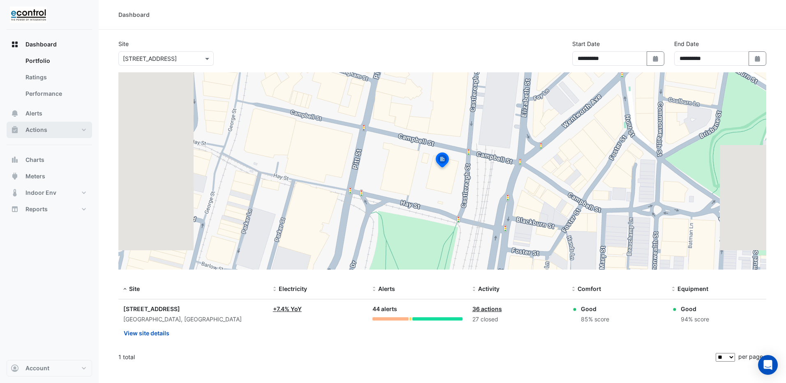 The width and height of the screenshot is (786, 383). What do you see at coordinates (49, 44) in the screenshot?
I see `button: Dashboard` at bounding box center [49, 44].